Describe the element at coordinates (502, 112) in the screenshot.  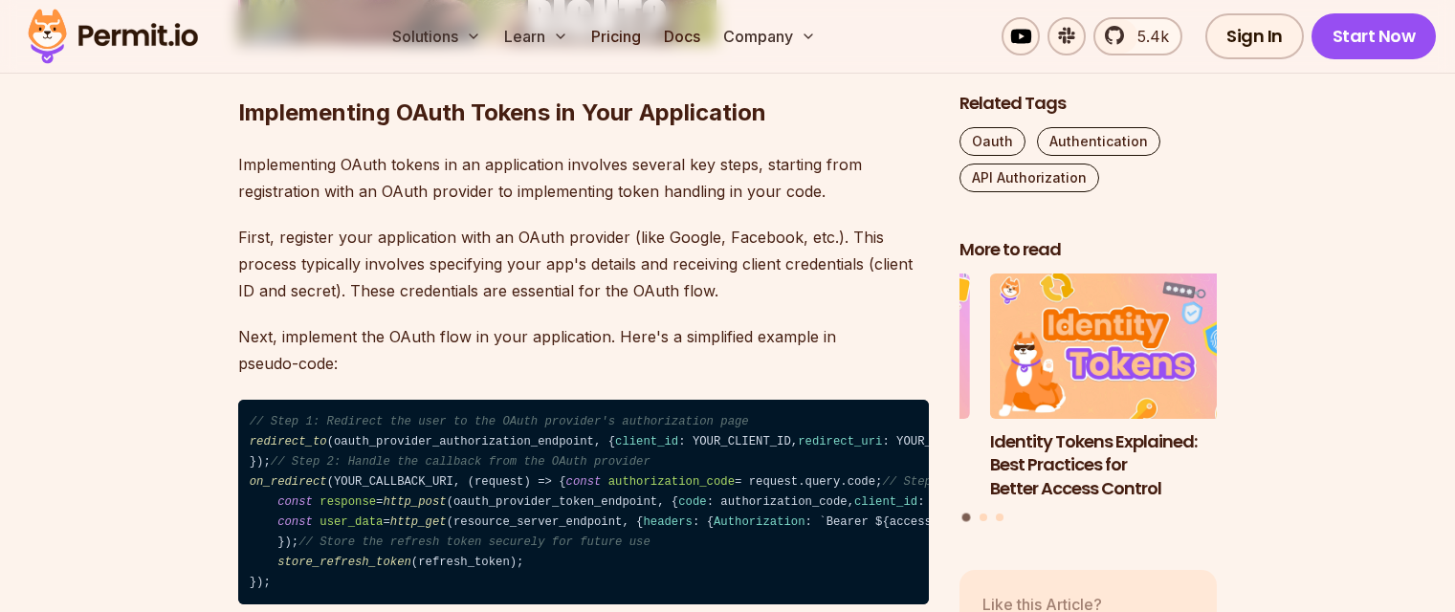
I see `strong: Implementing OAuth Tokens in Your Application` at that location.